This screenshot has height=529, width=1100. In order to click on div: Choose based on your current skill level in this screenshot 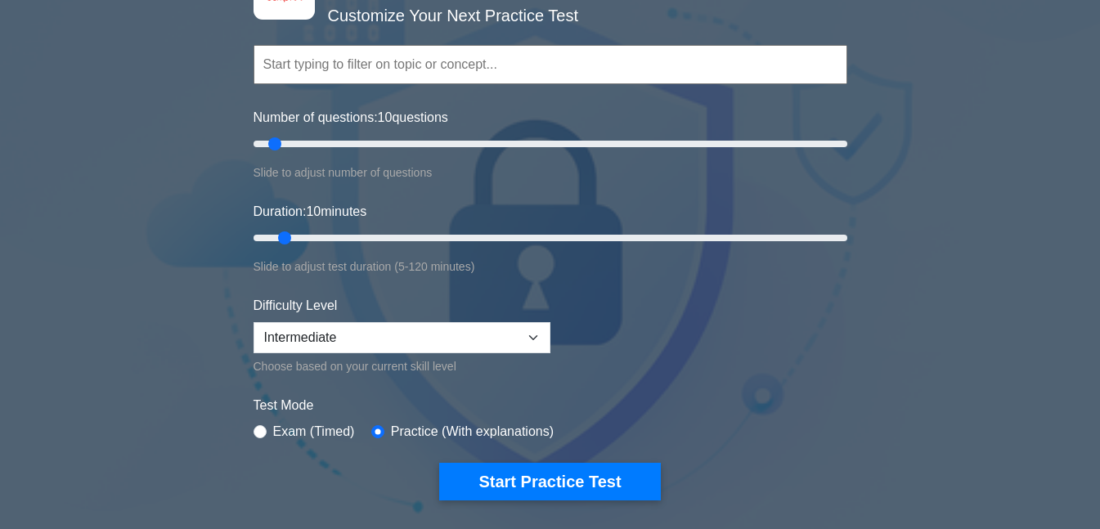, I will do `click(402, 367)`.